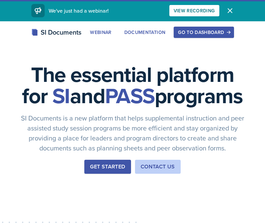  Describe the element at coordinates (145, 32) in the screenshot. I see `div: Documentation` at that location.